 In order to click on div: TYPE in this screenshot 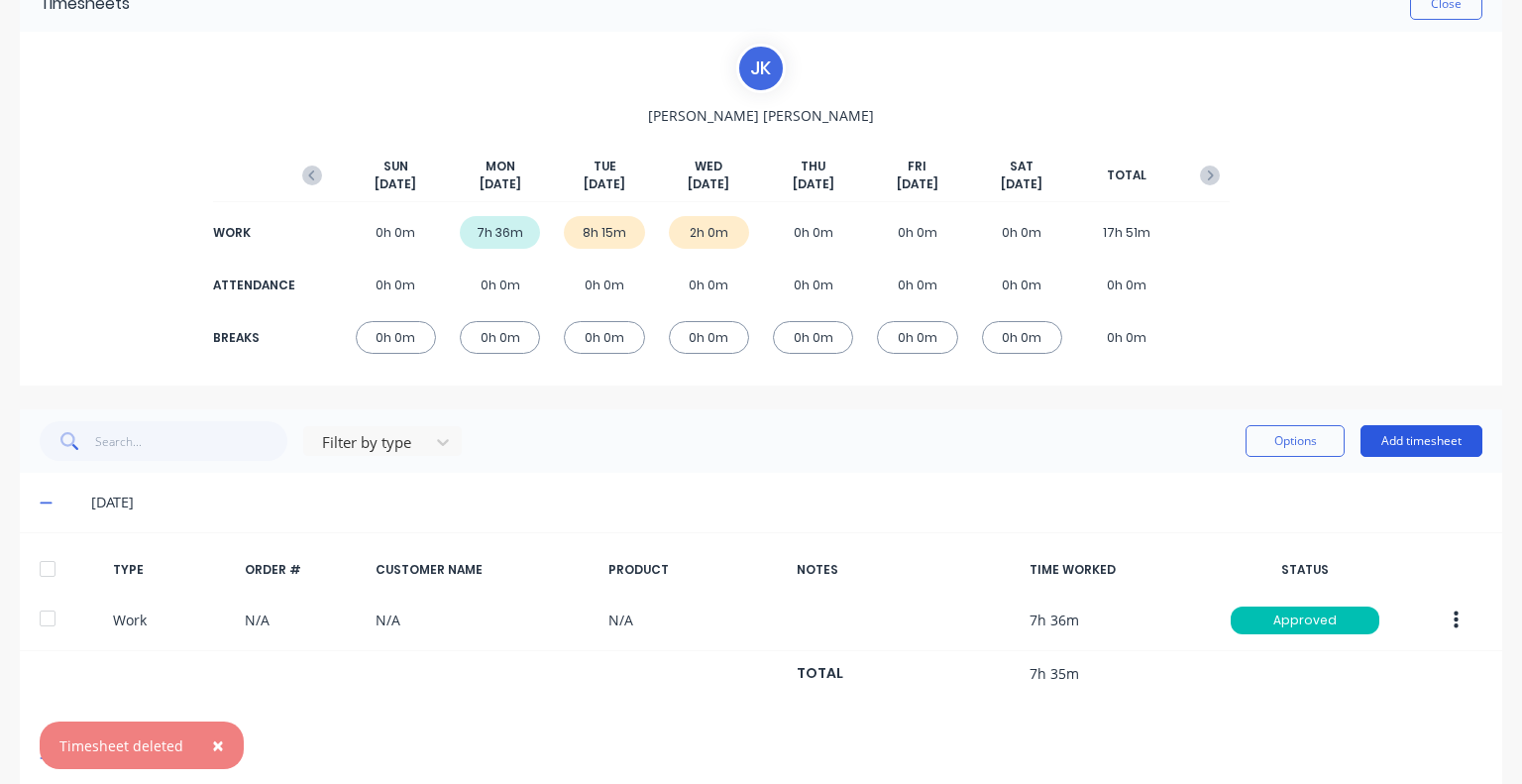, I will do `click(171, 569)`.